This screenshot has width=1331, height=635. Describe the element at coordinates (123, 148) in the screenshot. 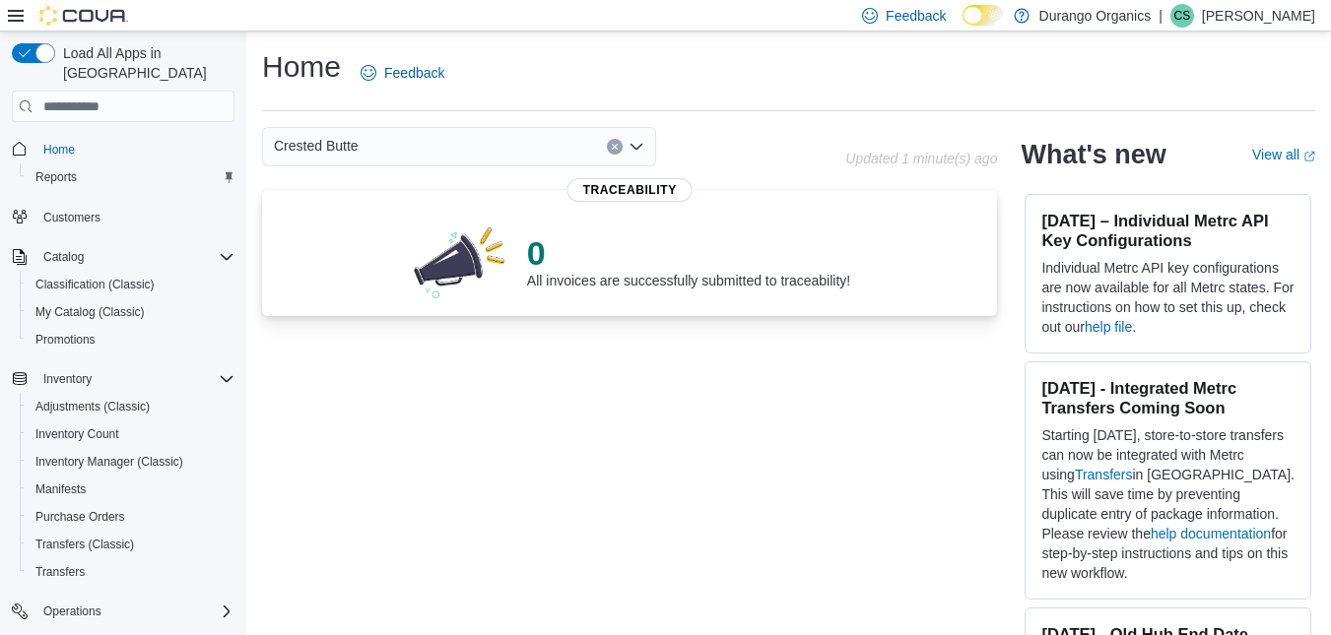

I see `button: Home` at that location.